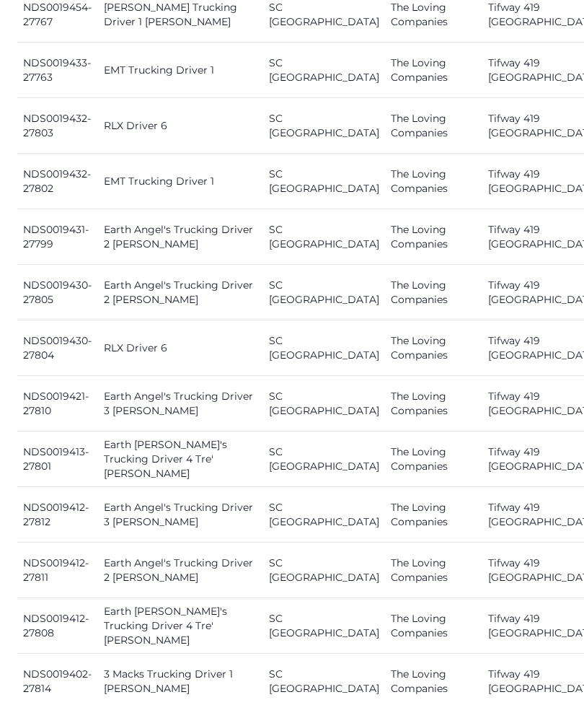 The height and width of the screenshot is (705, 584). Describe the element at coordinates (58, 459) in the screenshot. I see `td: NDS0019413-27801` at that location.